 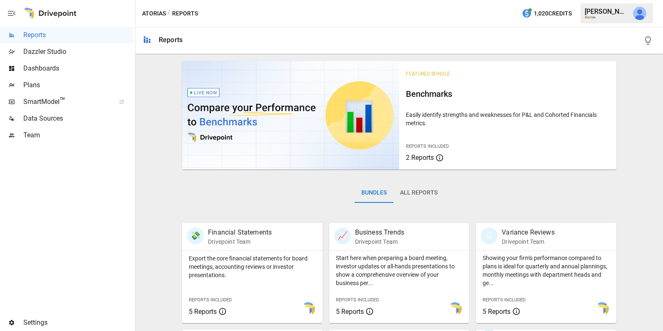 I want to click on span: Dashboards, so click(x=78, y=68).